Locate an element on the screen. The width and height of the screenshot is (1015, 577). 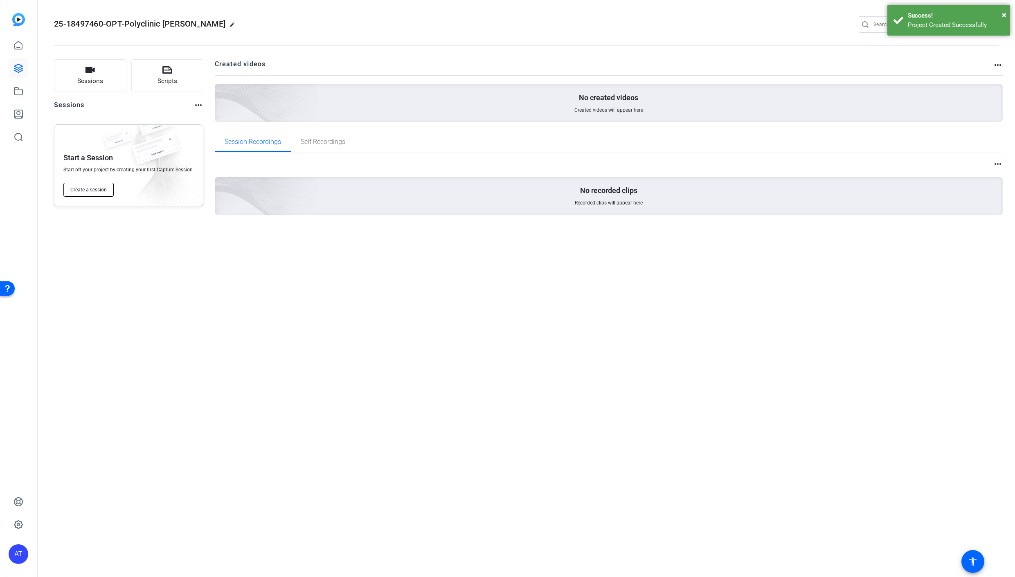
button: Scripts is located at coordinates (167, 76).